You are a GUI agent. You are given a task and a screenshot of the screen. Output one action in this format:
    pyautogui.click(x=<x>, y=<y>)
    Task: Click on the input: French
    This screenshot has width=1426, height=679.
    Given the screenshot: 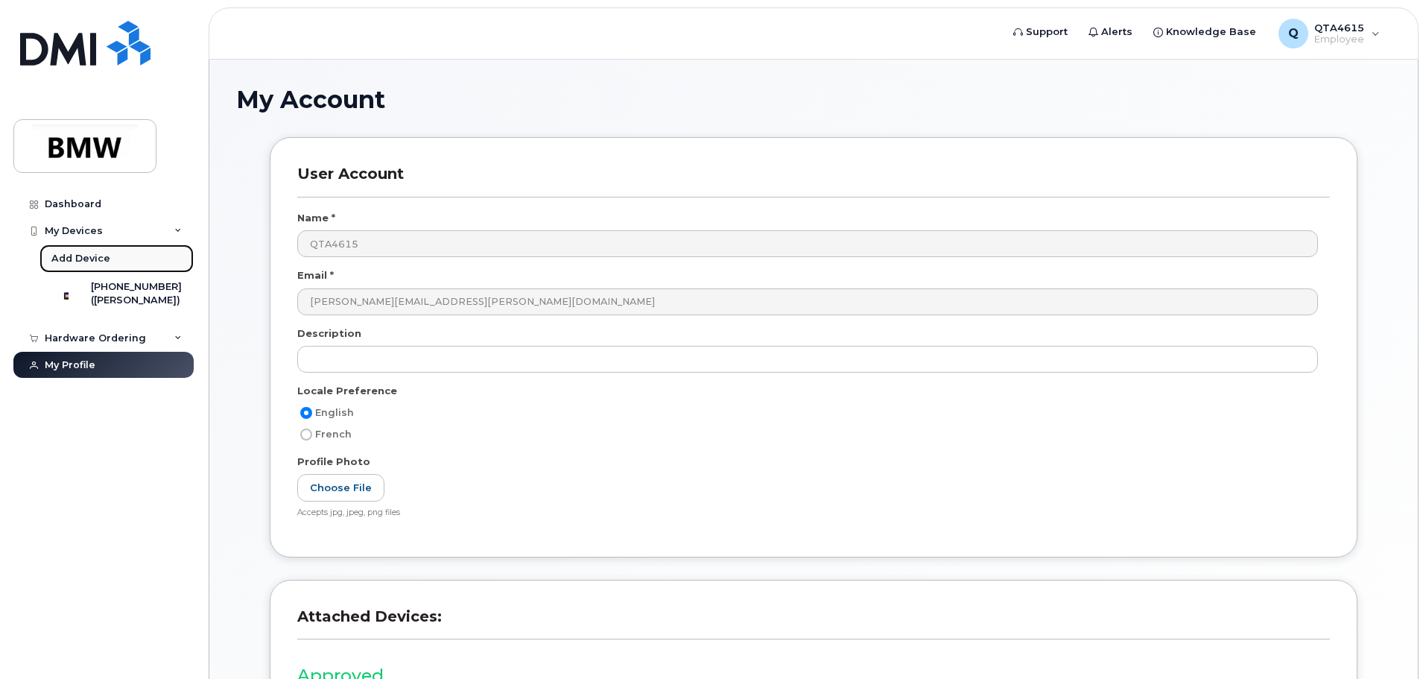 What is the action you would take?
    pyautogui.click(x=306, y=434)
    